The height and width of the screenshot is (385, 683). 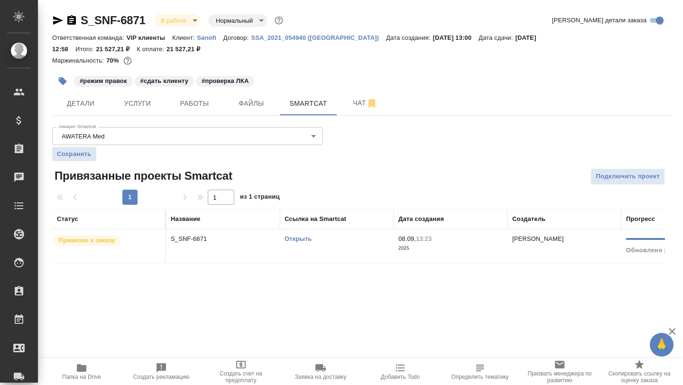 What do you see at coordinates (237, 37) in the screenshot?
I see `p: Договор:` at bounding box center [237, 37].